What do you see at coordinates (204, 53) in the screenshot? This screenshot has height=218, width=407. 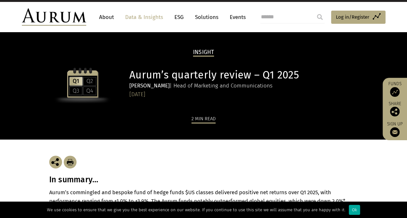 I see `h2: Insight` at bounding box center [204, 53].